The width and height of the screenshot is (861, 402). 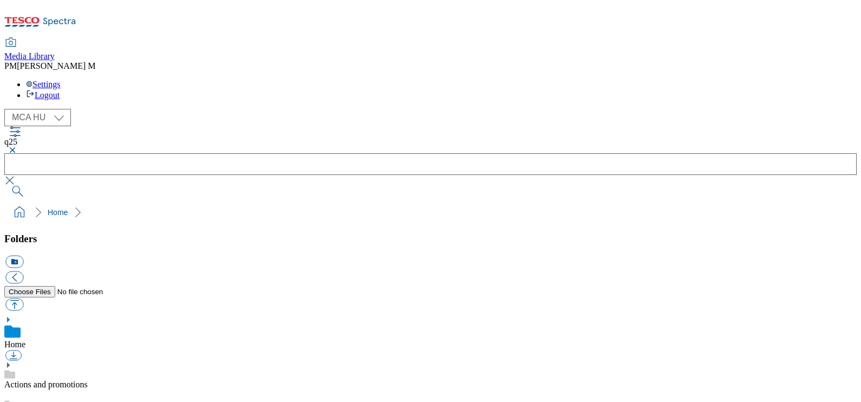 I want to click on a: Logout, so click(x=43, y=95).